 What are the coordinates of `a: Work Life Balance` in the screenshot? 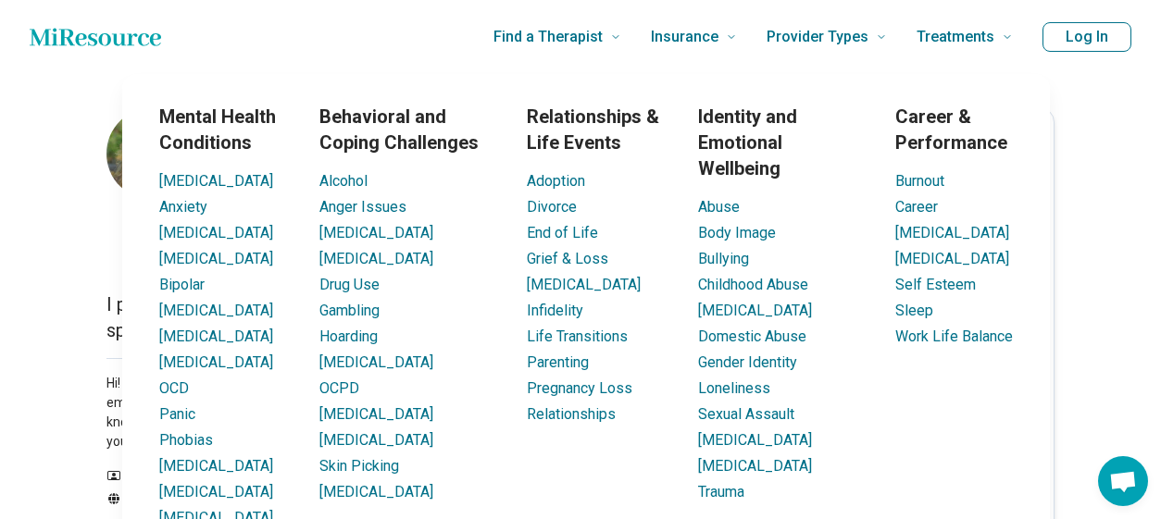 It's located at (953, 336).